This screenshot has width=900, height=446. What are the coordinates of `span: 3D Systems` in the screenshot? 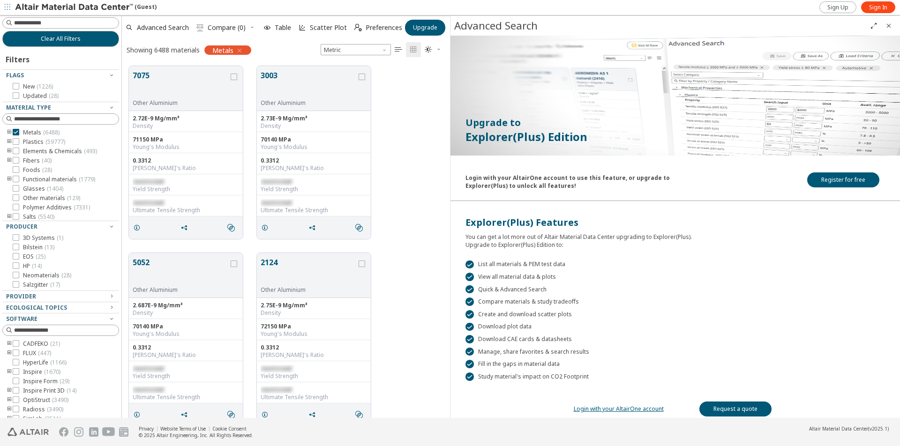 It's located at (43, 238).